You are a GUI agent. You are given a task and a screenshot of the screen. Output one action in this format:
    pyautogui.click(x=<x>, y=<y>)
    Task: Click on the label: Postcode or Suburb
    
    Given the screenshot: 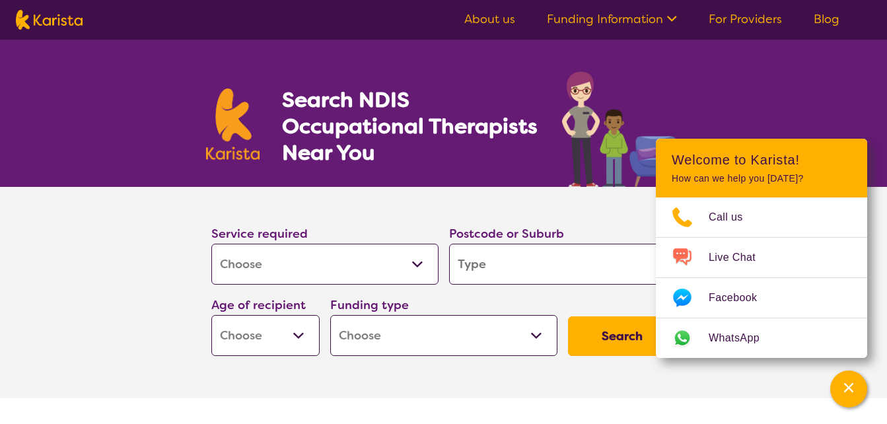 What is the action you would take?
    pyautogui.click(x=506, y=234)
    